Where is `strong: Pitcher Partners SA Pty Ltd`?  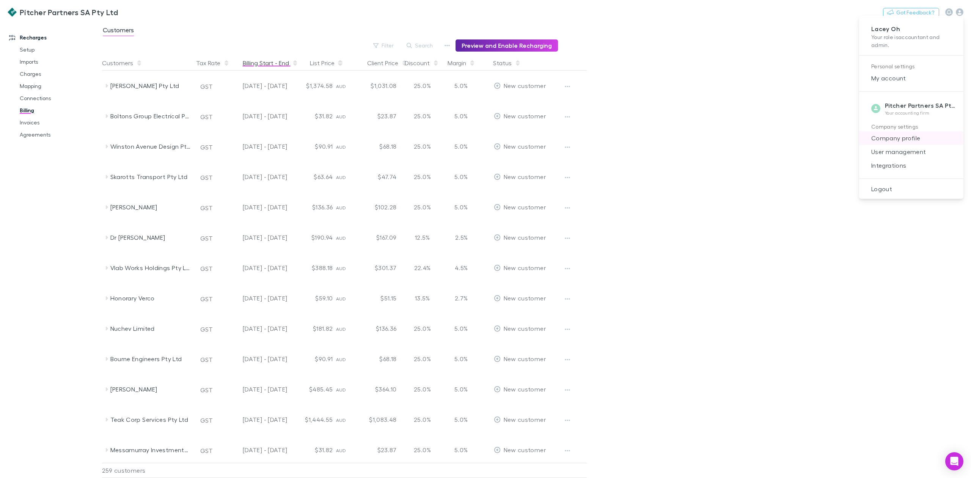 strong: Pitcher Partners SA Pty Ltd is located at coordinates (925, 105).